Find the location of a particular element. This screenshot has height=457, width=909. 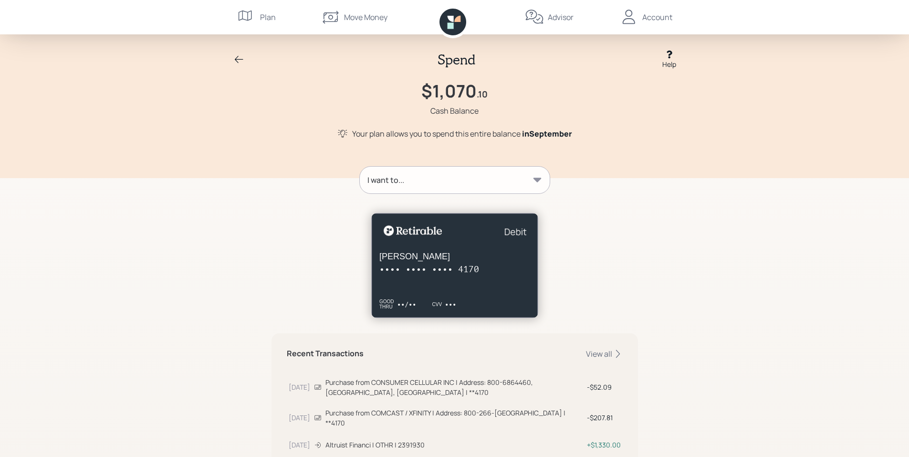

div: Altruist Financi | OTHR | 2391930 is located at coordinates (454, 444).